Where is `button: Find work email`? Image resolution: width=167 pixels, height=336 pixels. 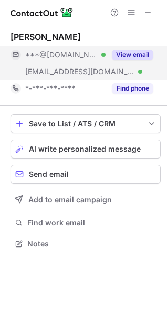
button: Find work email is located at coordinates (86, 223).